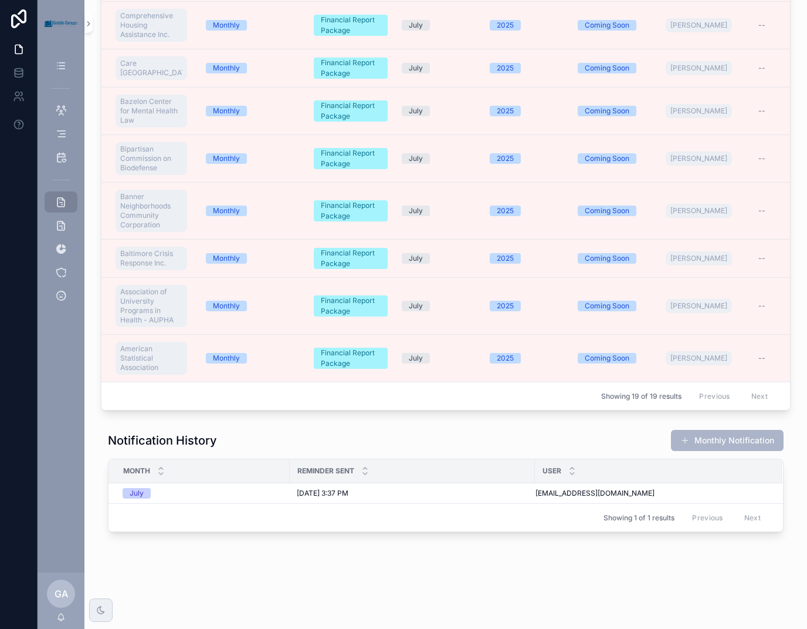 Image resolution: width=807 pixels, height=629 pixels. I want to click on a: Baltimore Crisis Response Inc., so click(151, 258).